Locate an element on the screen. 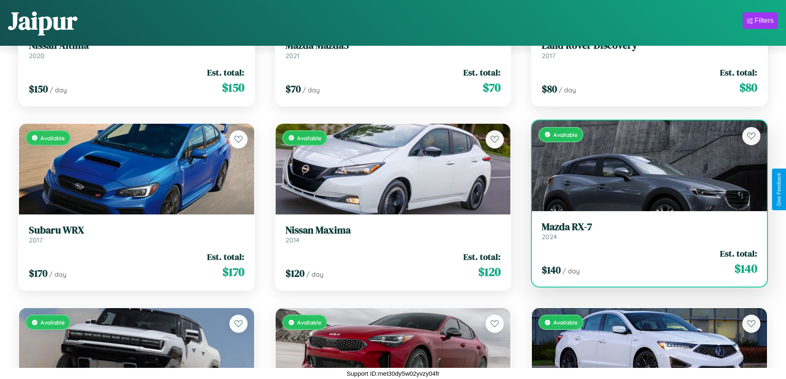  a: Nissan Altima2020 is located at coordinates (137, 50).